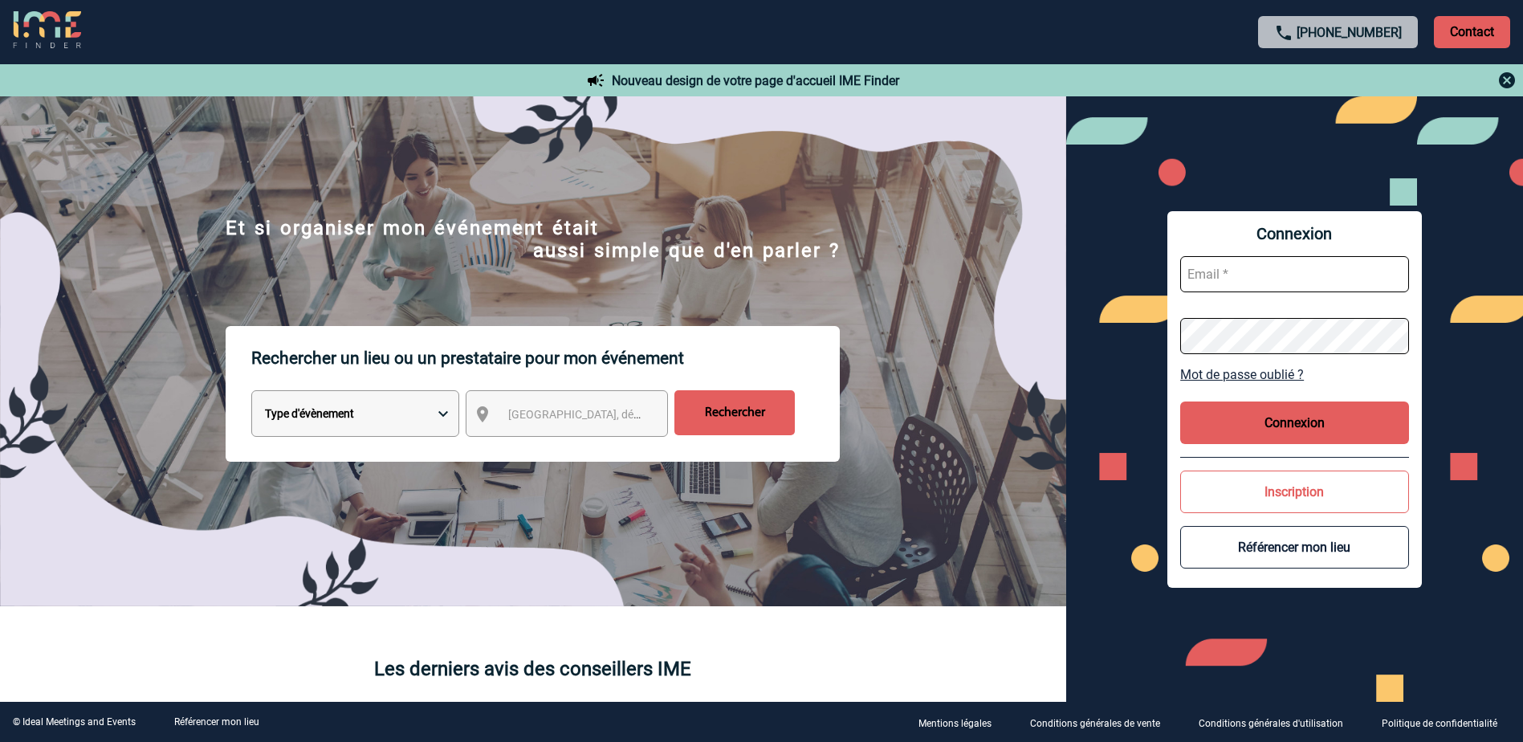 This screenshot has width=1523, height=742. What do you see at coordinates (1294, 374) in the screenshot?
I see `a: Mot de passe oublié ?` at bounding box center [1294, 374].